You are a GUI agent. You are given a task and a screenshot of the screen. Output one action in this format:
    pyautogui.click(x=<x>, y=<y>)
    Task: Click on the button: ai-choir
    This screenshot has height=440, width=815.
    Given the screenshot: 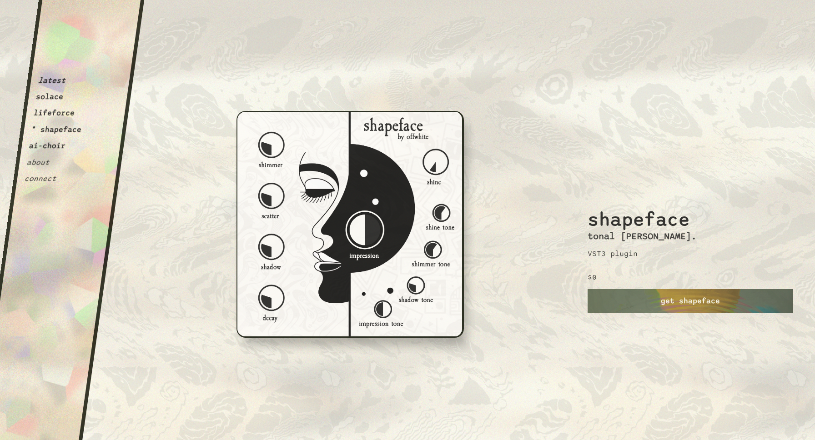 What is the action you would take?
    pyautogui.click(x=47, y=146)
    